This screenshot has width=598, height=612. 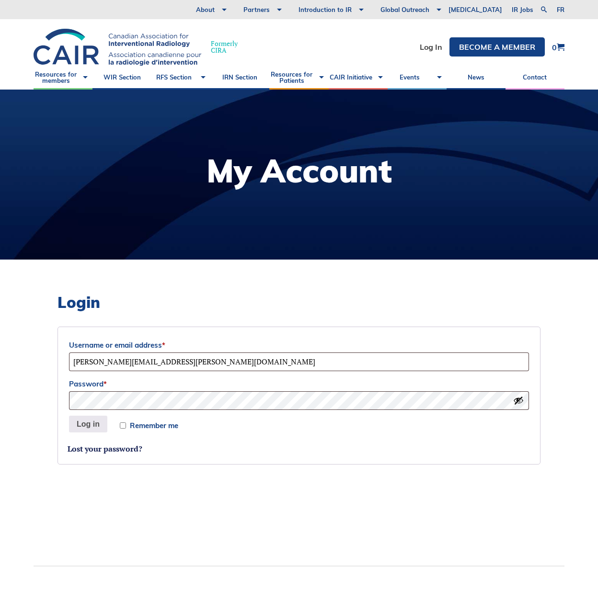 I want to click on a: Become a member, so click(x=497, y=47).